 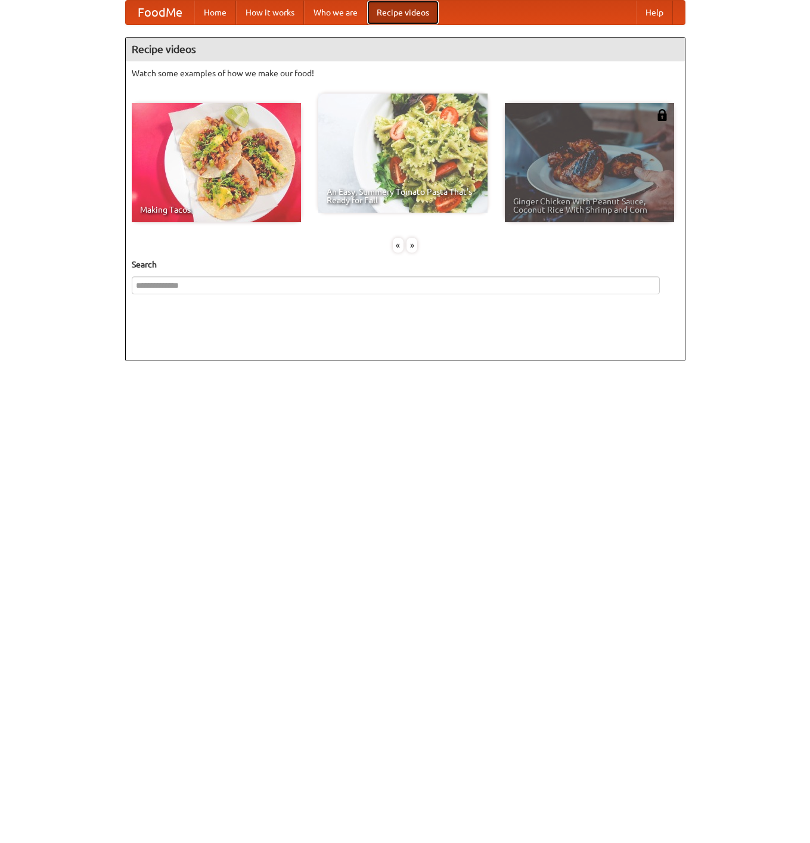 What do you see at coordinates (215, 13) in the screenshot?
I see `a: Home` at bounding box center [215, 13].